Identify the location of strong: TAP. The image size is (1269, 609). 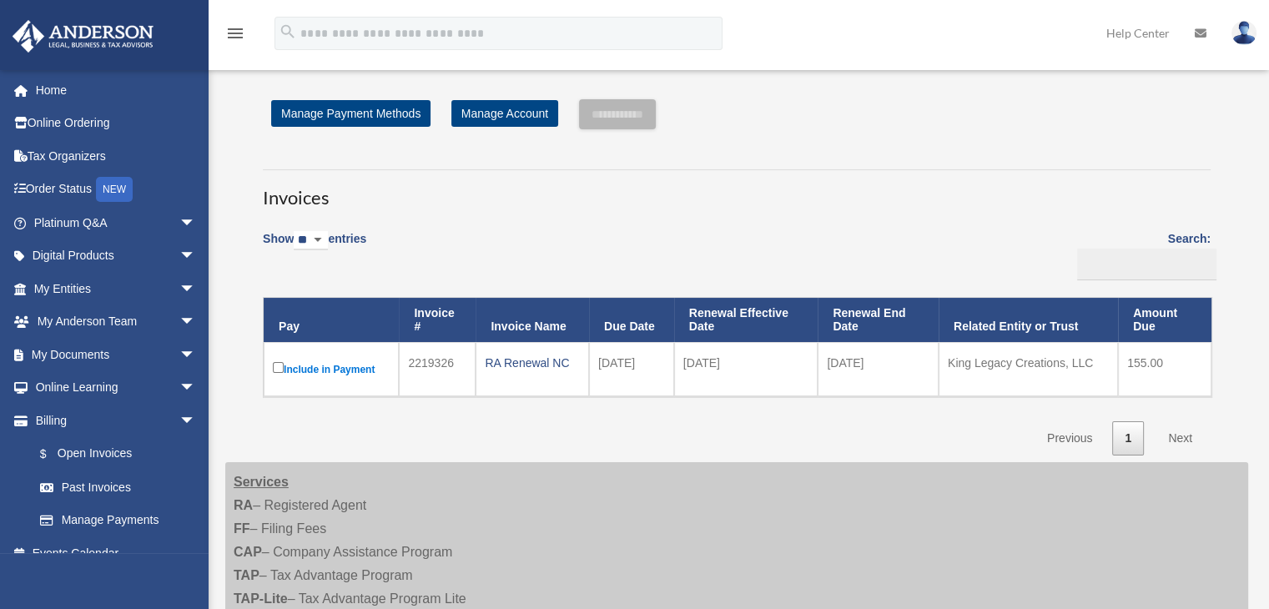
(246, 575).